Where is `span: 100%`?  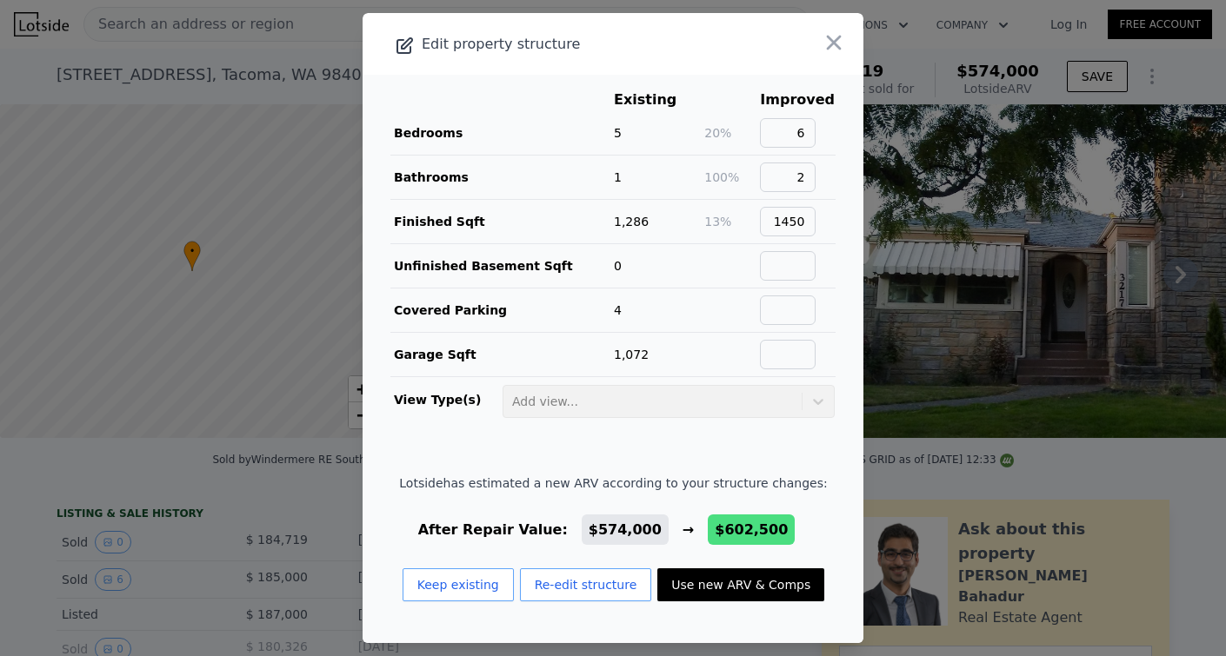 span: 100% is located at coordinates (722, 177).